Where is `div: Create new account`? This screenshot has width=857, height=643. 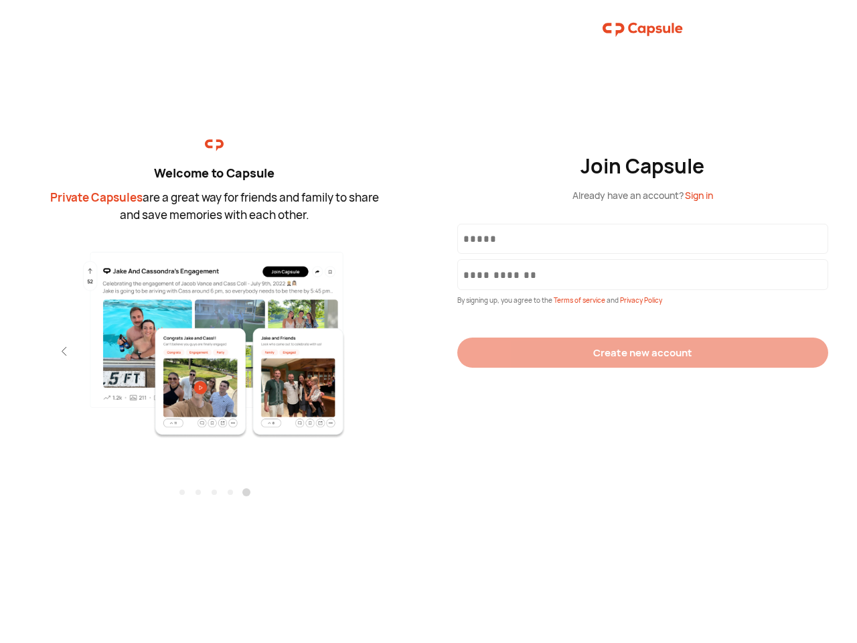
div: Create new account is located at coordinates (643, 352).